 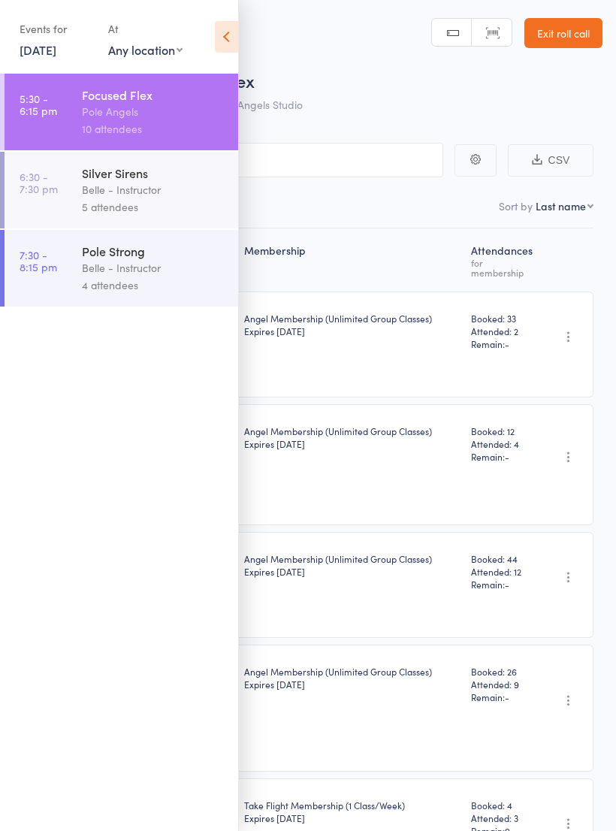 I want to click on span: Booked: 44, so click(x=502, y=559).